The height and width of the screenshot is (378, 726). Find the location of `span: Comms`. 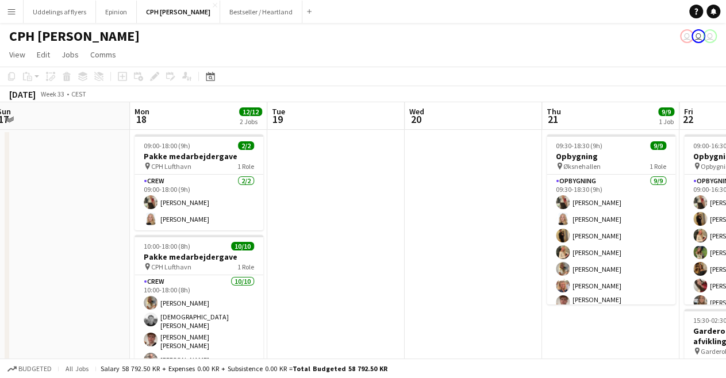

span: Comms is located at coordinates (103, 55).